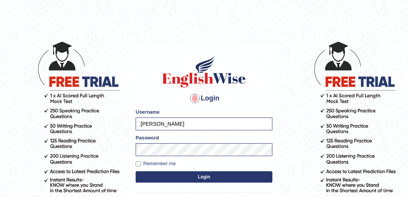  I want to click on label: Remember me, so click(156, 164).